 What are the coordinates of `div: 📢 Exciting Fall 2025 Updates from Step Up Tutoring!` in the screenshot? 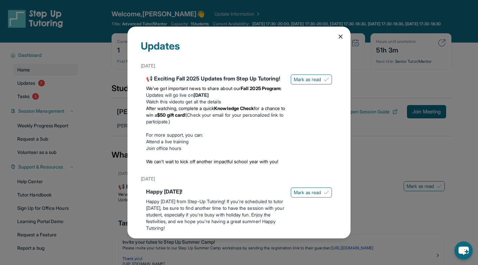 It's located at (216, 78).